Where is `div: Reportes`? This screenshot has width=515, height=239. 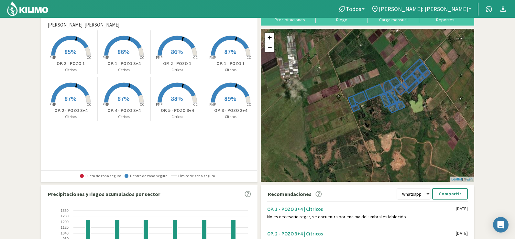 div: Reportes is located at coordinates (445, 20).